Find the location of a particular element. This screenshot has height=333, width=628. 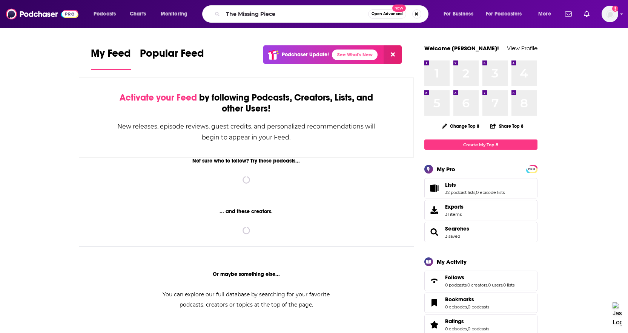

a: 0 creators is located at coordinates (478, 285).